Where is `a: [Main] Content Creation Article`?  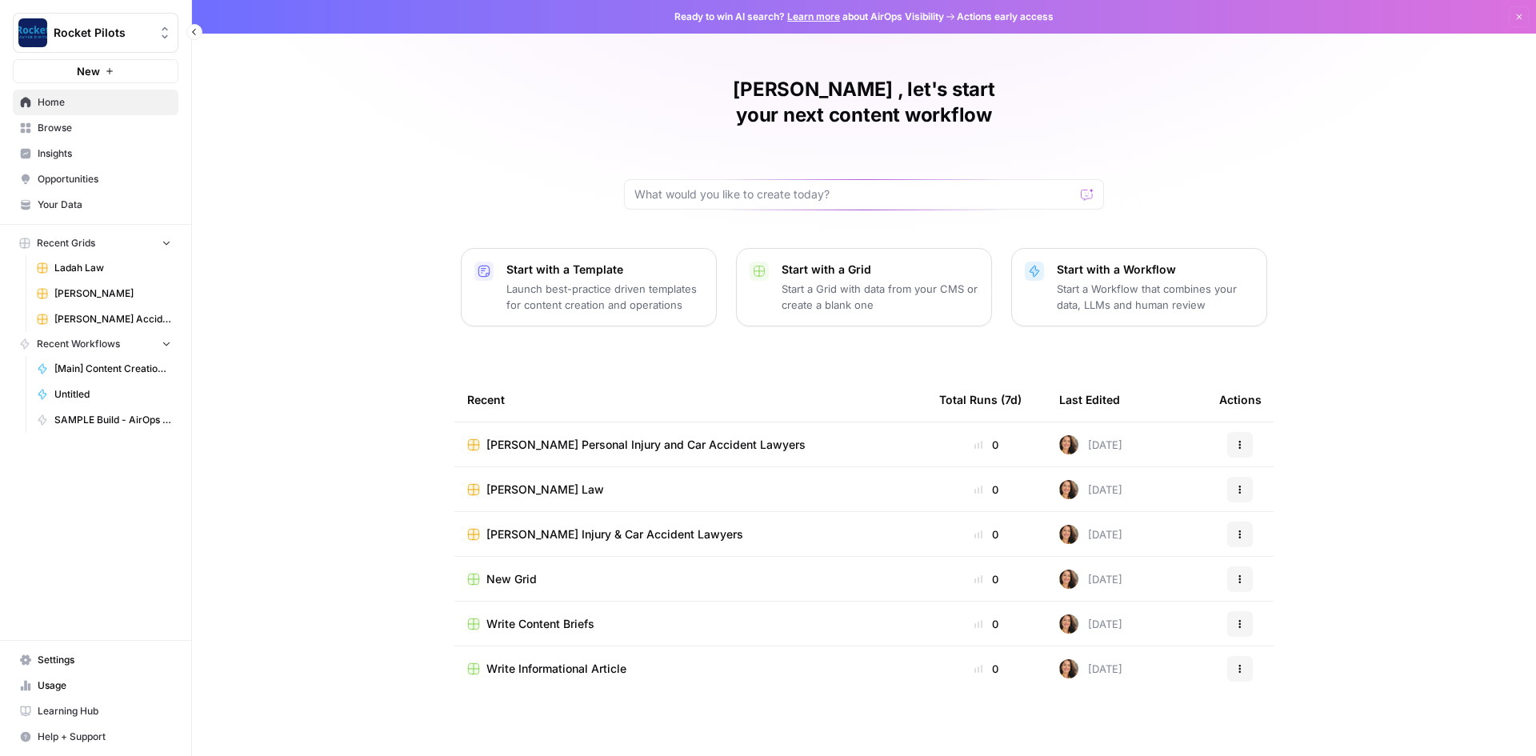 a: [Main] Content Creation Article is located at coordinates (104, 369).